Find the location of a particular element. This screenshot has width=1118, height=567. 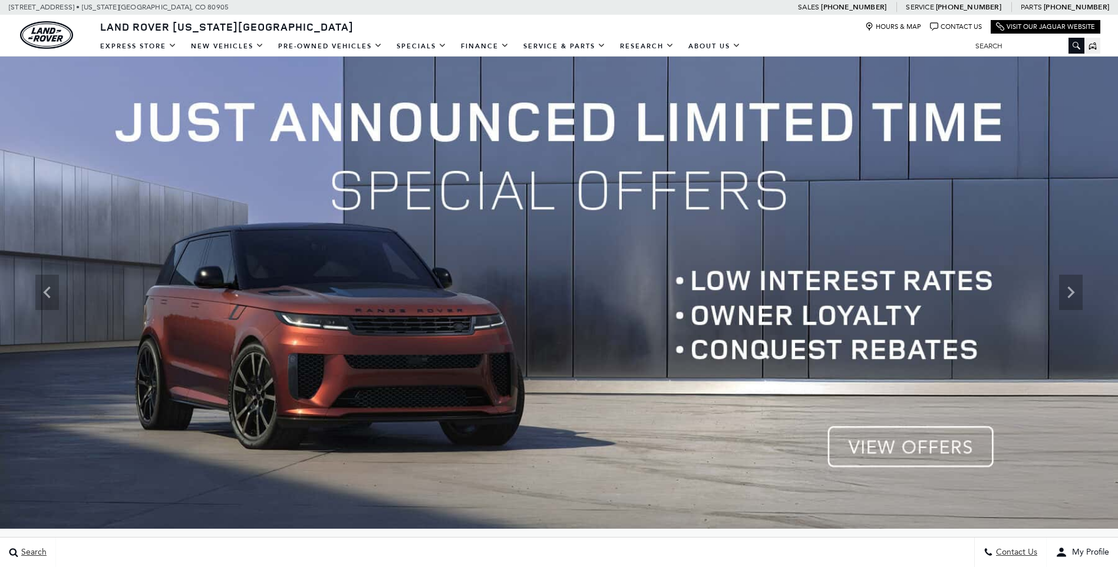

a: EXPRESS STORE is located at coordinates (138, 46).